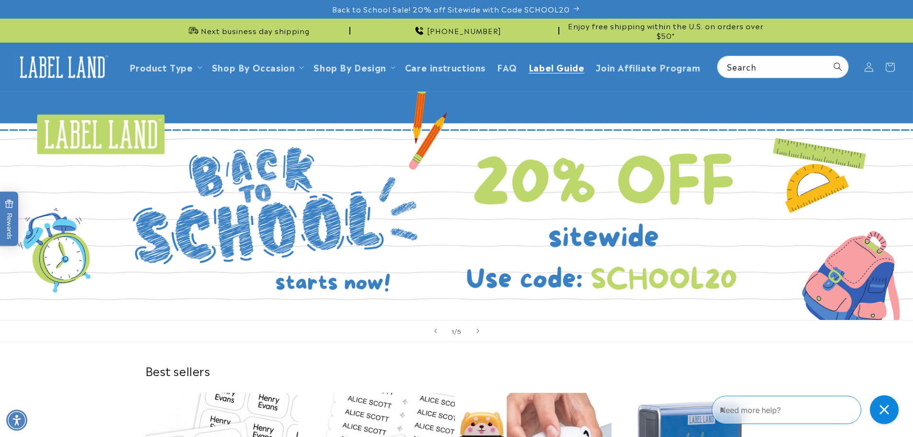 Image resolution: width=913 pixels, height=437 pixels. Describe the element at coordinates (838, 67) in the screenshot. I see `button: Search` at that location.